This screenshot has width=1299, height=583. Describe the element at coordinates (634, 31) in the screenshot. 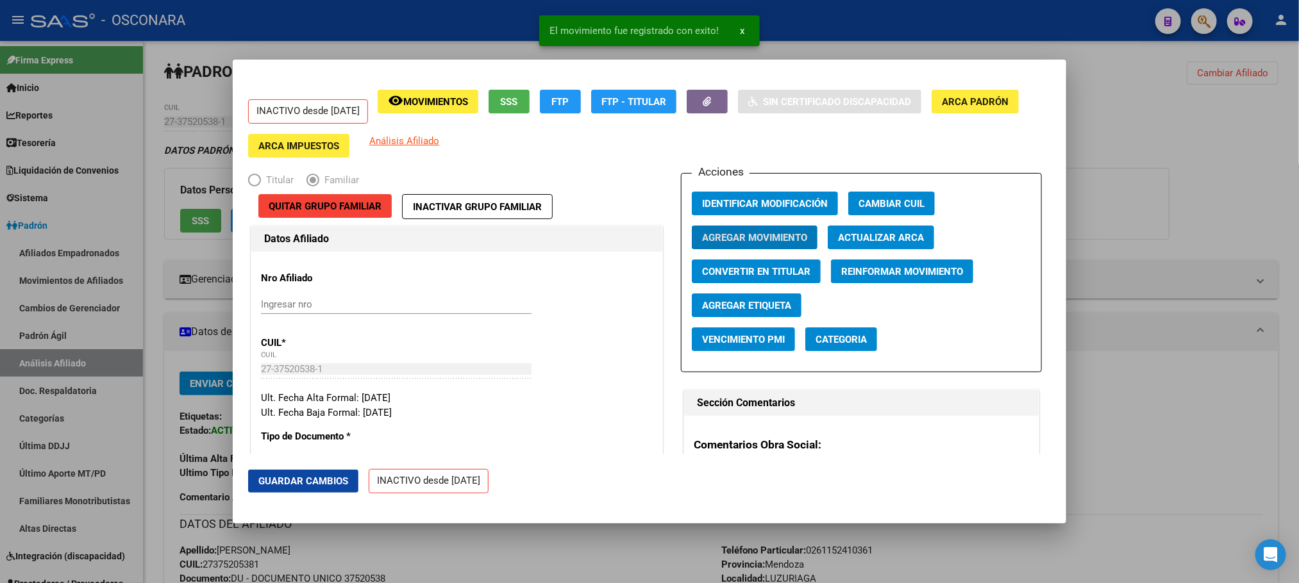

I see `span: El movimiento fue registrado con exito!` at that location.